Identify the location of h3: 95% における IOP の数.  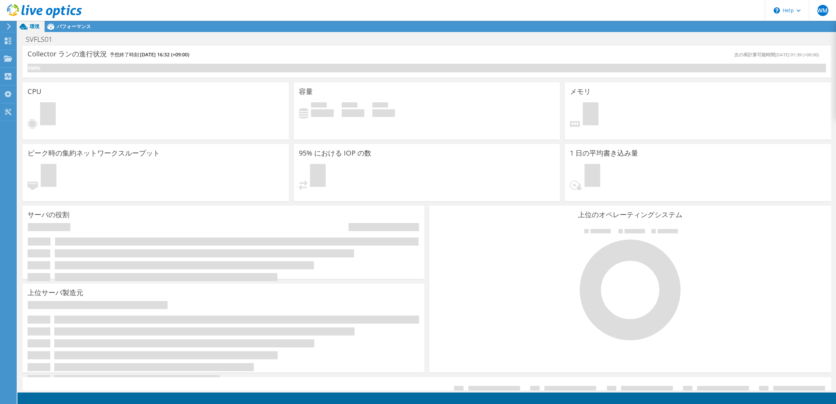
(335, 153).